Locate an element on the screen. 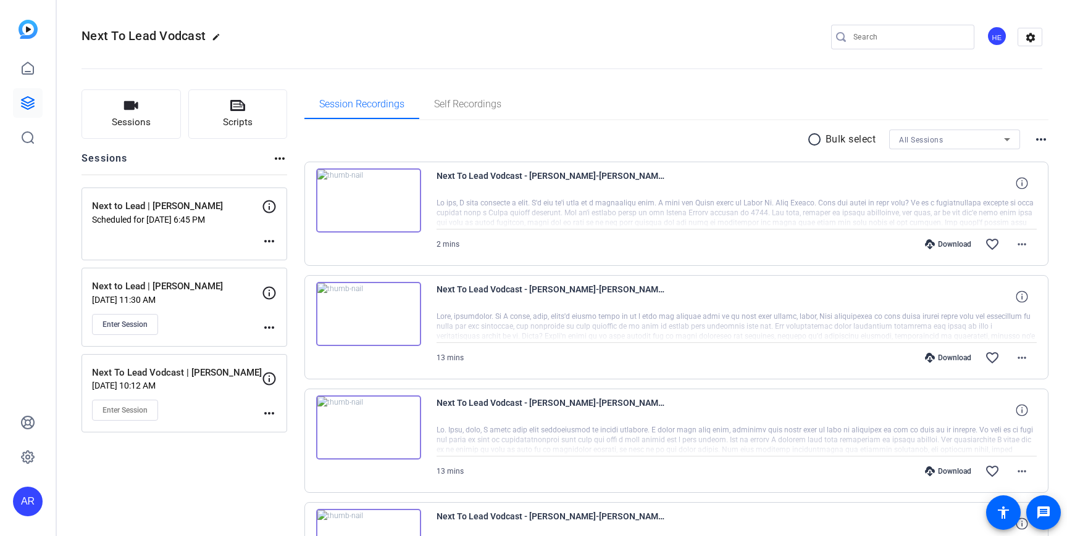 This screenshot has height=536, width=1067. span: Scripts is located at coordinates (238, 122).